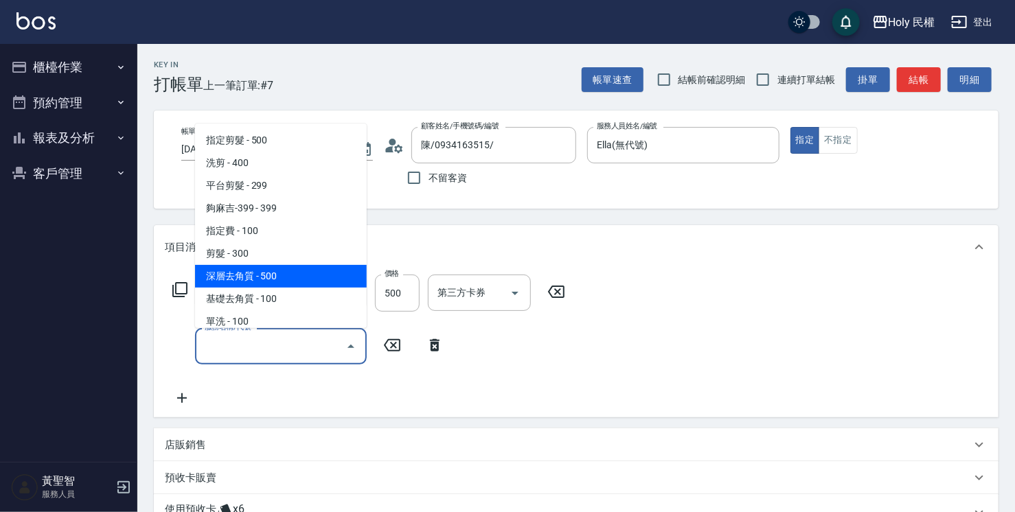 The image size is (1015, 512). I want to click on label: 服務人員姓名/編號, so click(627, 126).